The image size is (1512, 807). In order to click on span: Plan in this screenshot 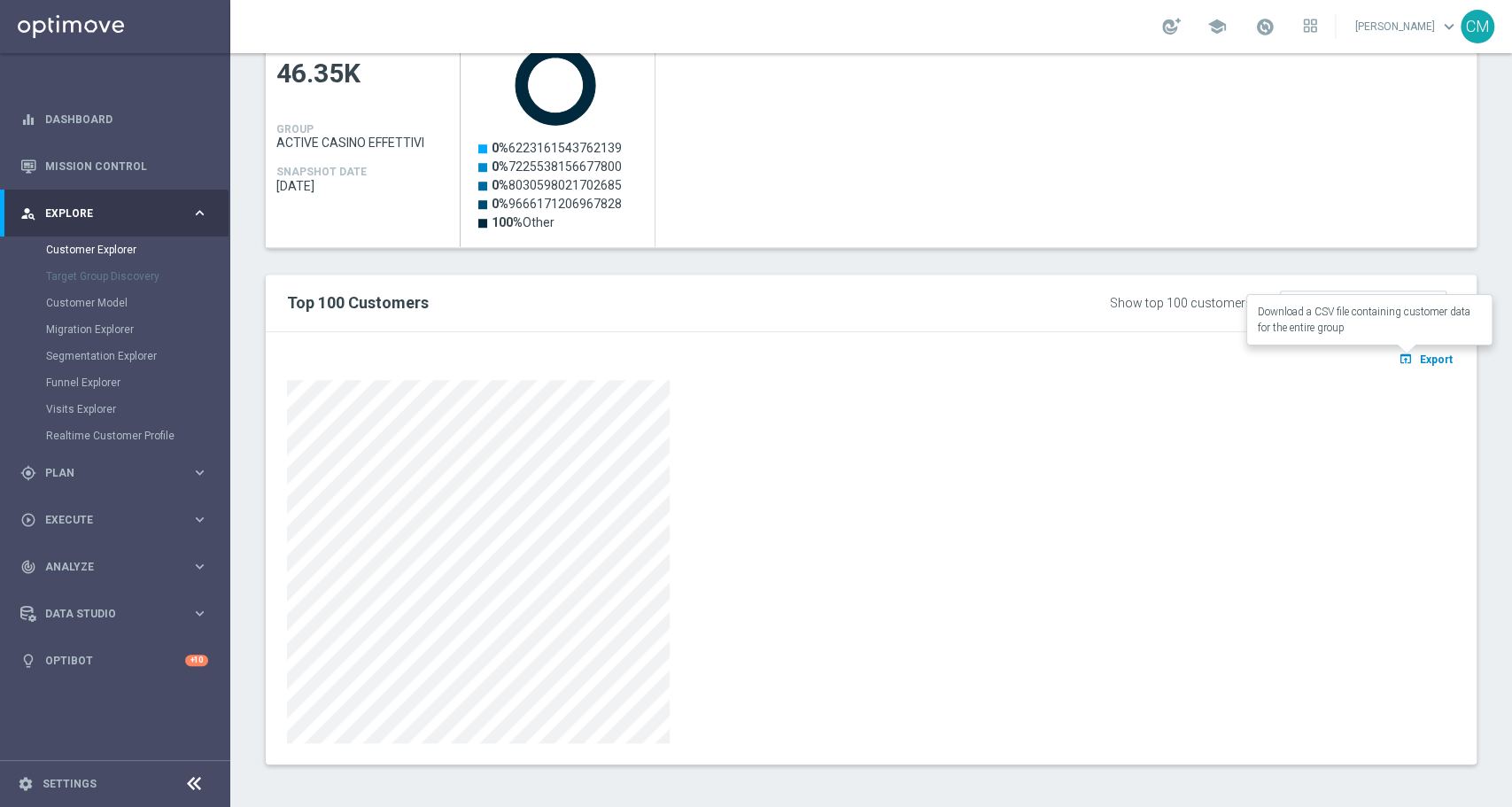, I will do `click(118, 473)`.